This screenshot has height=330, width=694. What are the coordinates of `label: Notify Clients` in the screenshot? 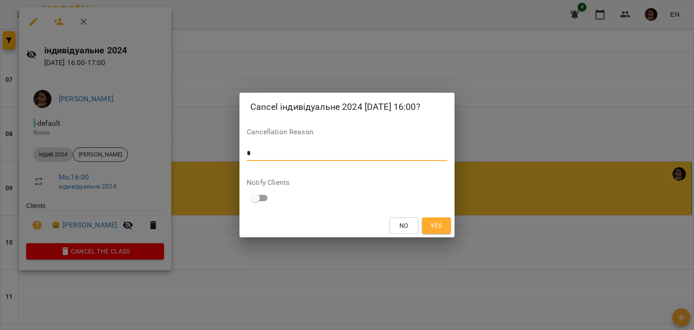 It's located at (347, 183).